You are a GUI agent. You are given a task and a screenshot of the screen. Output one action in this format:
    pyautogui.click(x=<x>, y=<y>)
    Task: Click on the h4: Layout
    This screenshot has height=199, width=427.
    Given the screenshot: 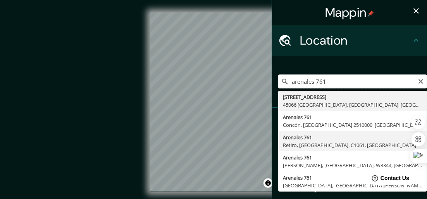 What is the action you would take?
    pyautogui.click(x=355, y=185)
    